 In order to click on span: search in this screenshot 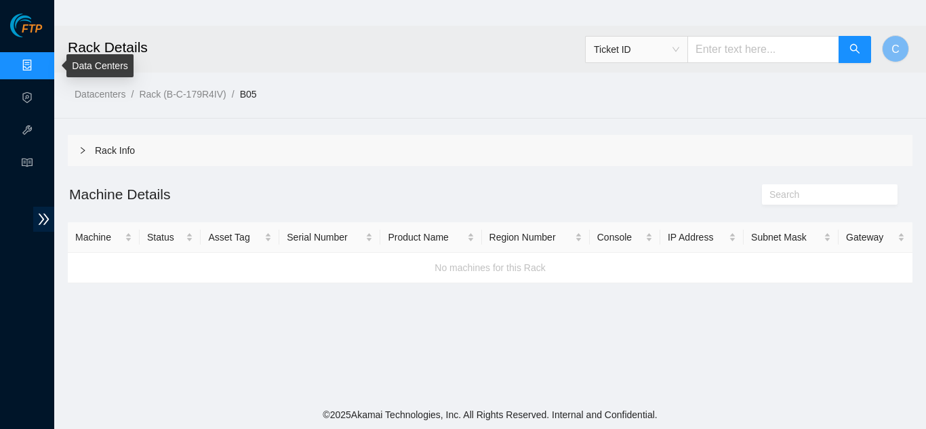, I will do `click(855, 50)`.